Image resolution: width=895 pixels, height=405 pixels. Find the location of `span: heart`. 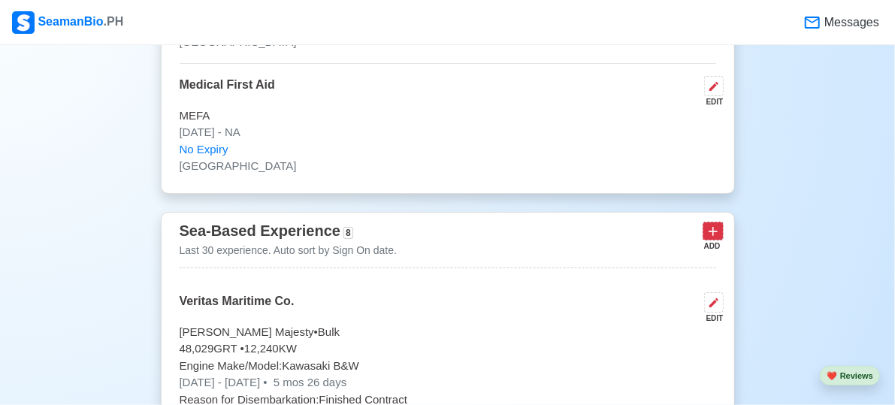

span: heart is located at coordinates (832, 376).